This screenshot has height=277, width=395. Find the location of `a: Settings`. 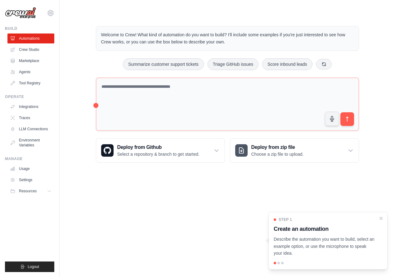

a: Settings is located at coordinates (31, 180).